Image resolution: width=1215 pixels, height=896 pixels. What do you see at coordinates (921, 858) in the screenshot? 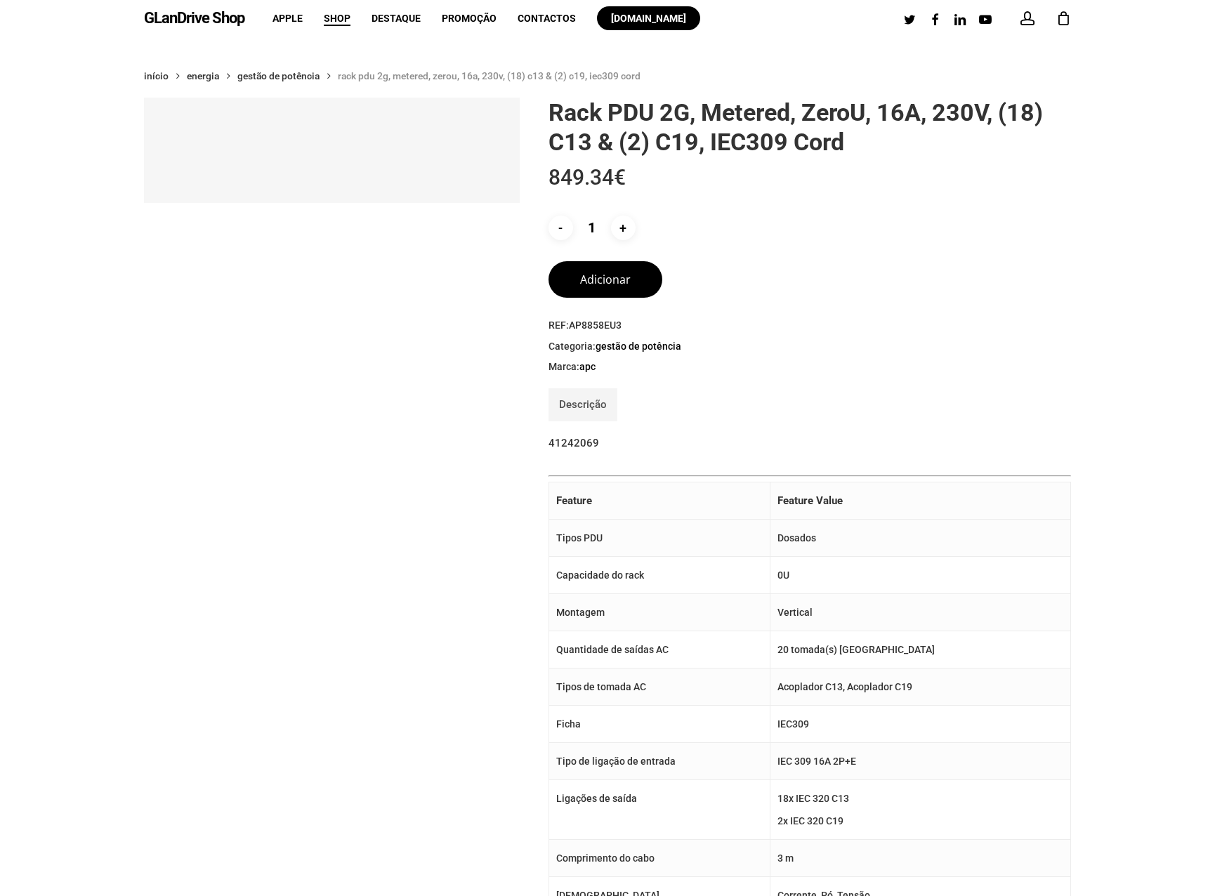
I see `td: 3 m` at bounding box center [921, 858].